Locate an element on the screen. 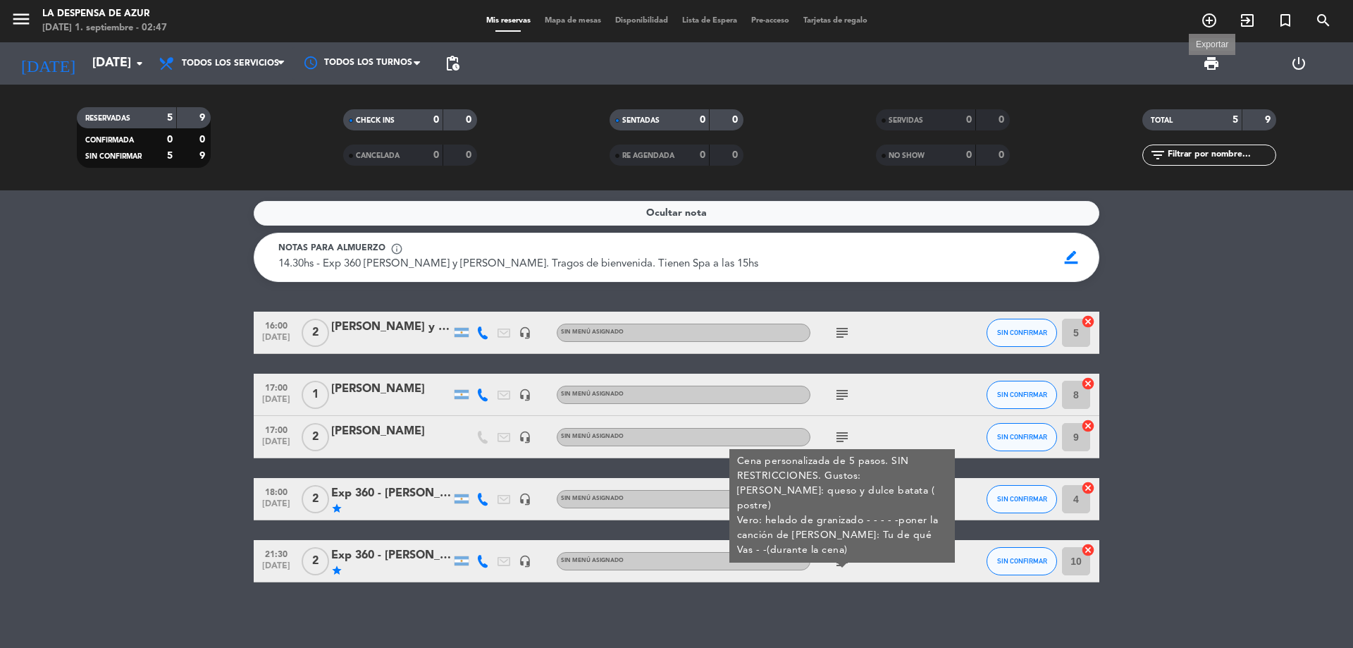 The image size is (1353, 648). div: La Despensa de Azur is located at coordinates (104, 14).